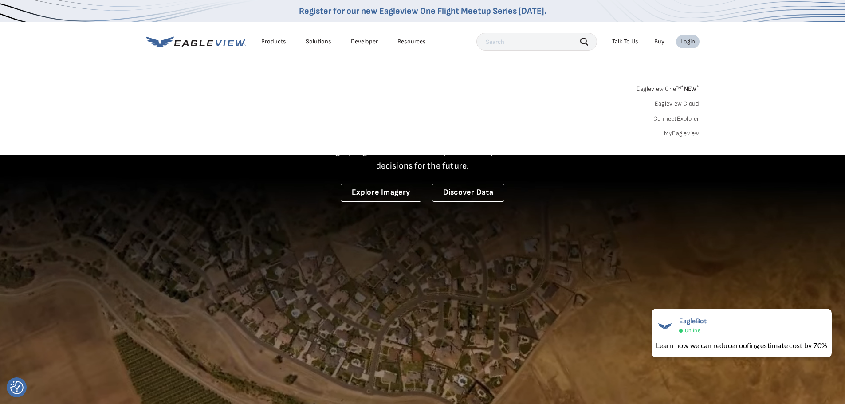  Describe the element at coordinates (676, 119) in the screenshot. I see `a: ConnectExplorer` at that location.